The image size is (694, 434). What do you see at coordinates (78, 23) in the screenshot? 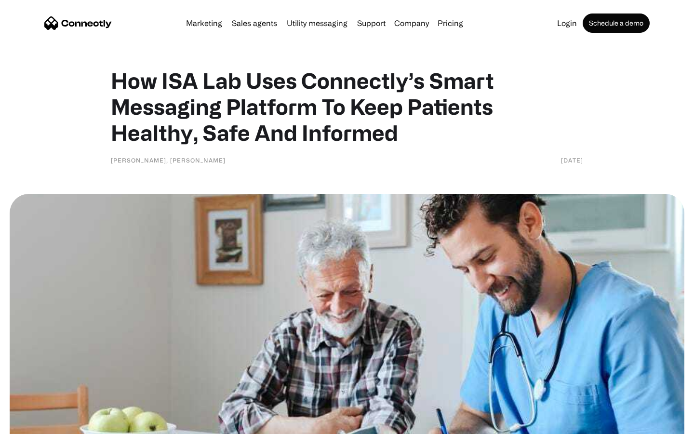
I see `a: home` at bounding box center [78, 23].